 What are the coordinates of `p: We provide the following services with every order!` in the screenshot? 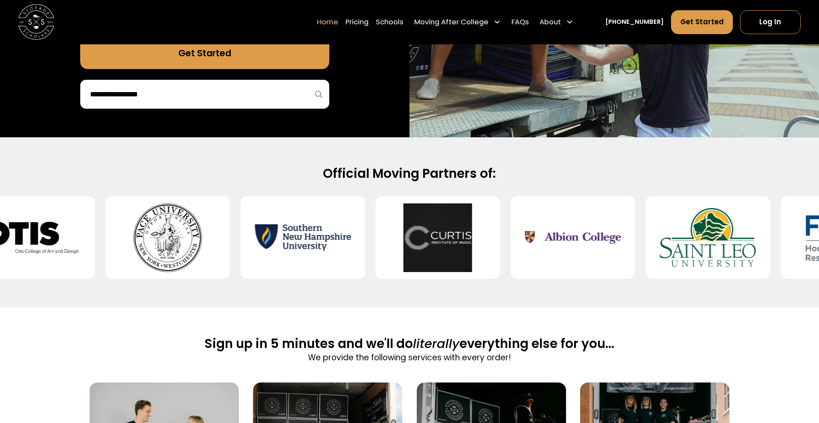 It's located at (409, 358).